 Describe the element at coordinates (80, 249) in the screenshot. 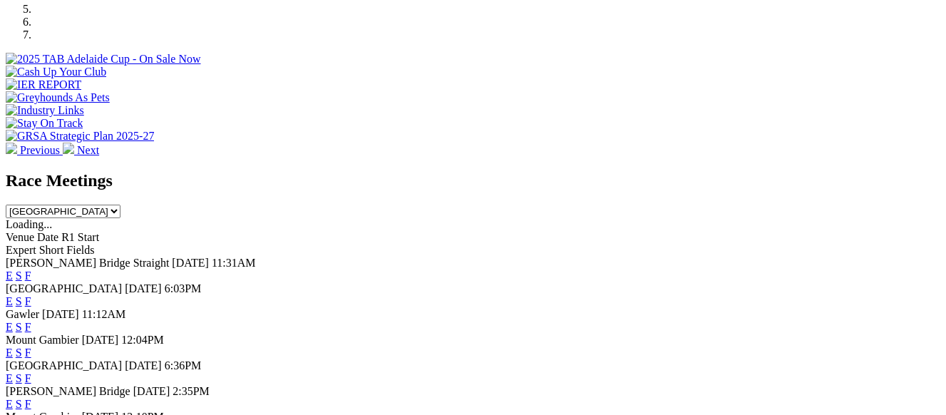

I see `span: Fields` at that location.